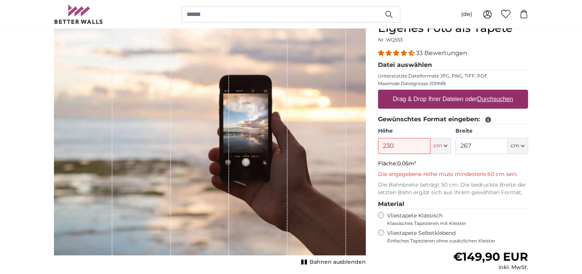 The image size is (582, 274). Describe the element at coordinates (407, 163) in the screenshot. I see `span: 0.05m²` at that location.